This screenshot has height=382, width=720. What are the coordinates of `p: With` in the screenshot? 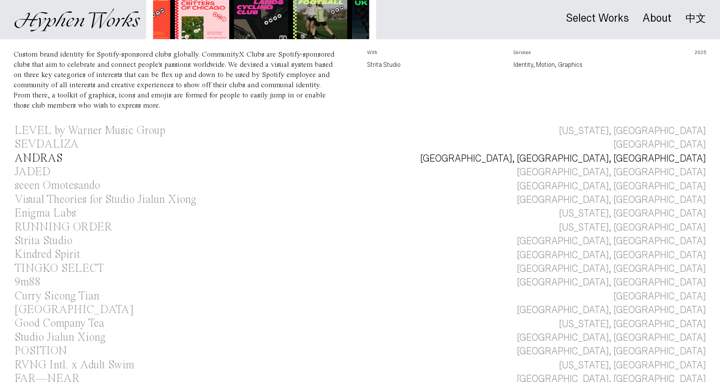 It's located at (433, 54).